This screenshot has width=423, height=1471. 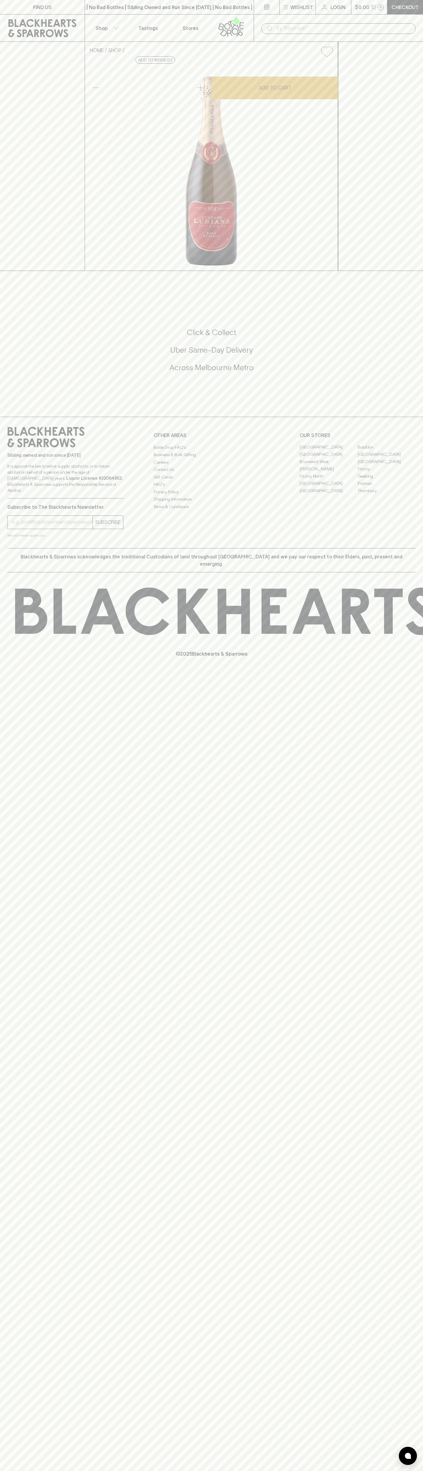 I want to click on a: HOME, so click(x=97, y=50).